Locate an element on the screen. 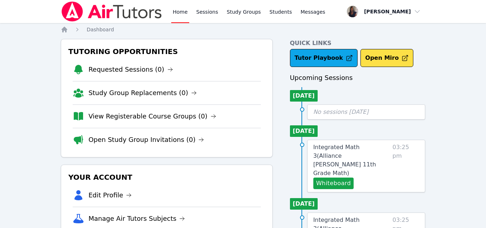 The height and width of the screenshot is (228, 486). a: Open Study Group Invitations (0) is located at coordinates (147, 140).